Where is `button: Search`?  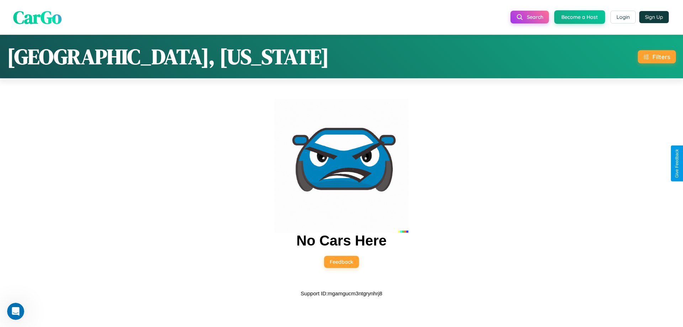
button: Search is located at coordinates (530, 17).